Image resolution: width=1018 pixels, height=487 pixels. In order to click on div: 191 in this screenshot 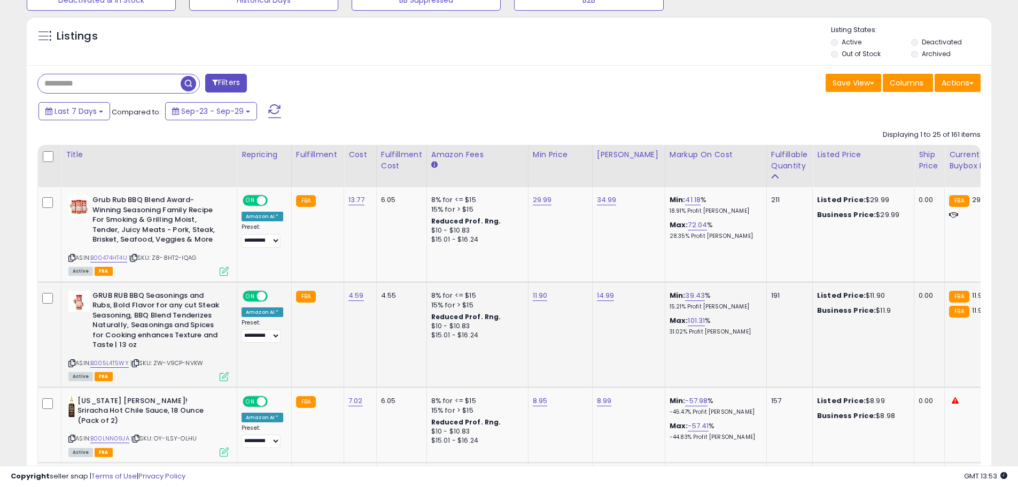, I will do `click(787, 295)`.